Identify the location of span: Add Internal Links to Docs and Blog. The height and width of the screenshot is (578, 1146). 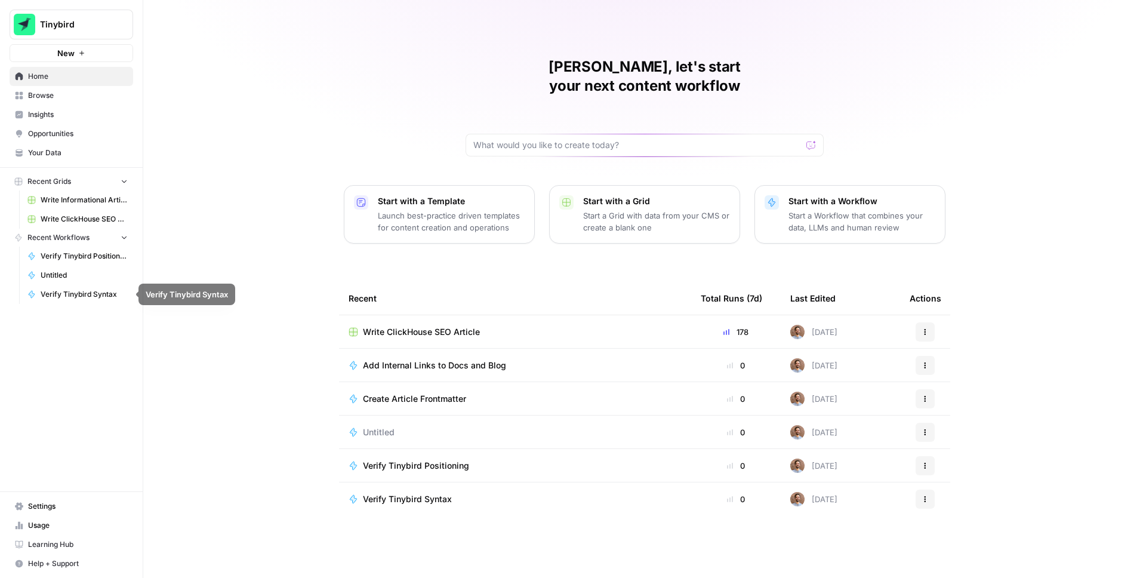
(435, 365).